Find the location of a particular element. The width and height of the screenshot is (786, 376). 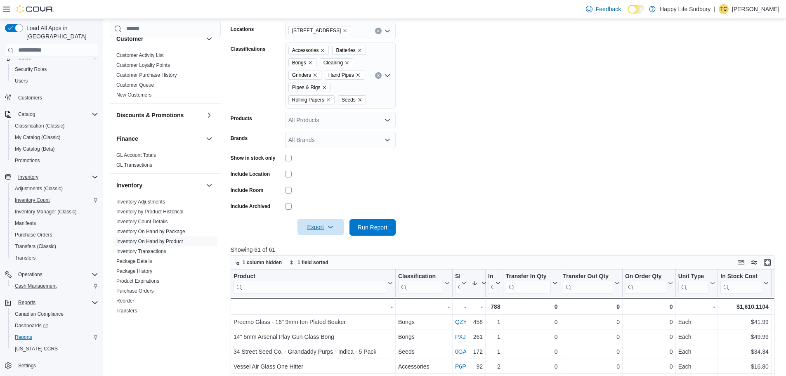

p: Happy Life Sudbury is located at coordinates (685, 9).